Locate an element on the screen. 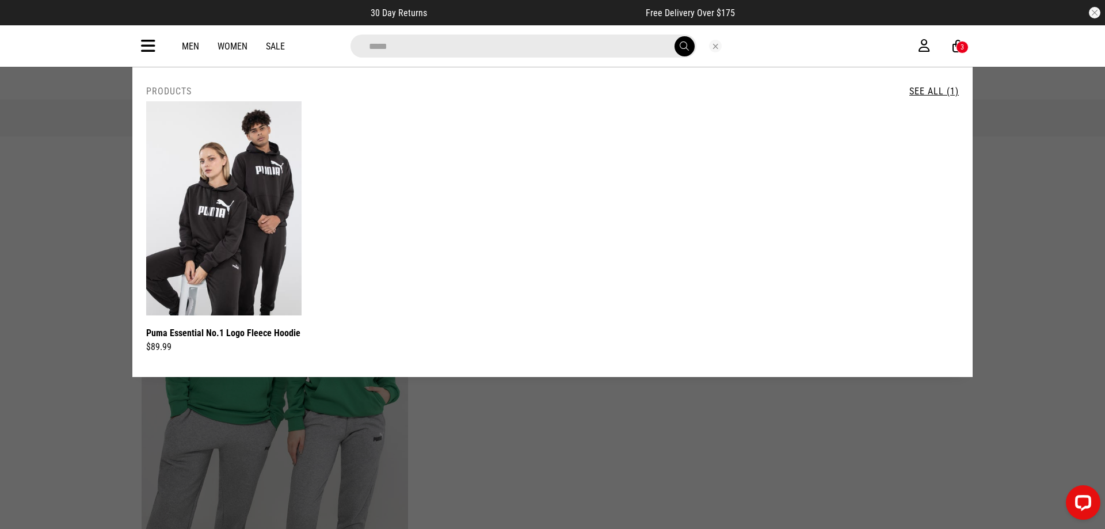  button: Close search is located at coordinates (716, 46).